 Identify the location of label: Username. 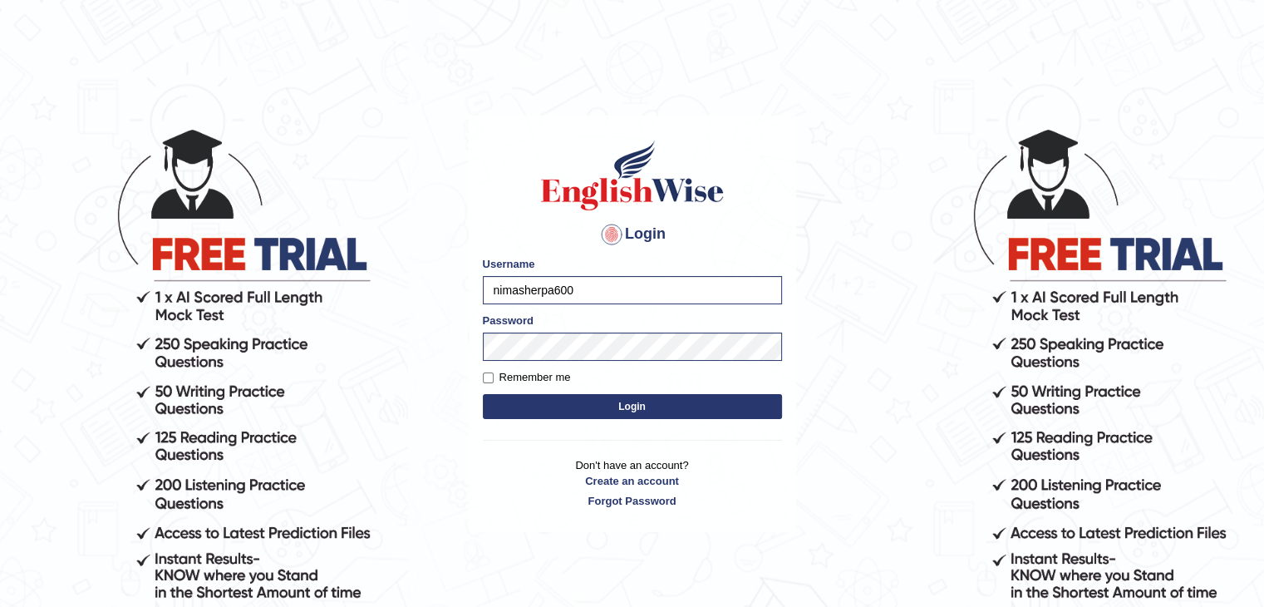
(508, 263).